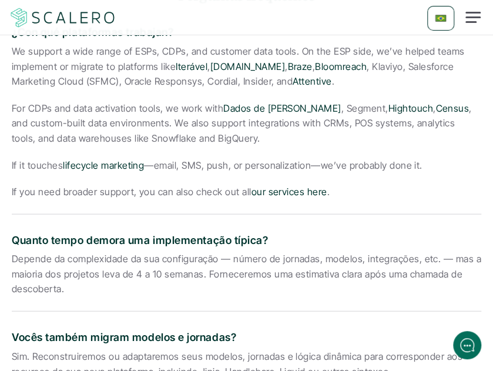  I want to click on span: We run on Gist, so click(123, 298).